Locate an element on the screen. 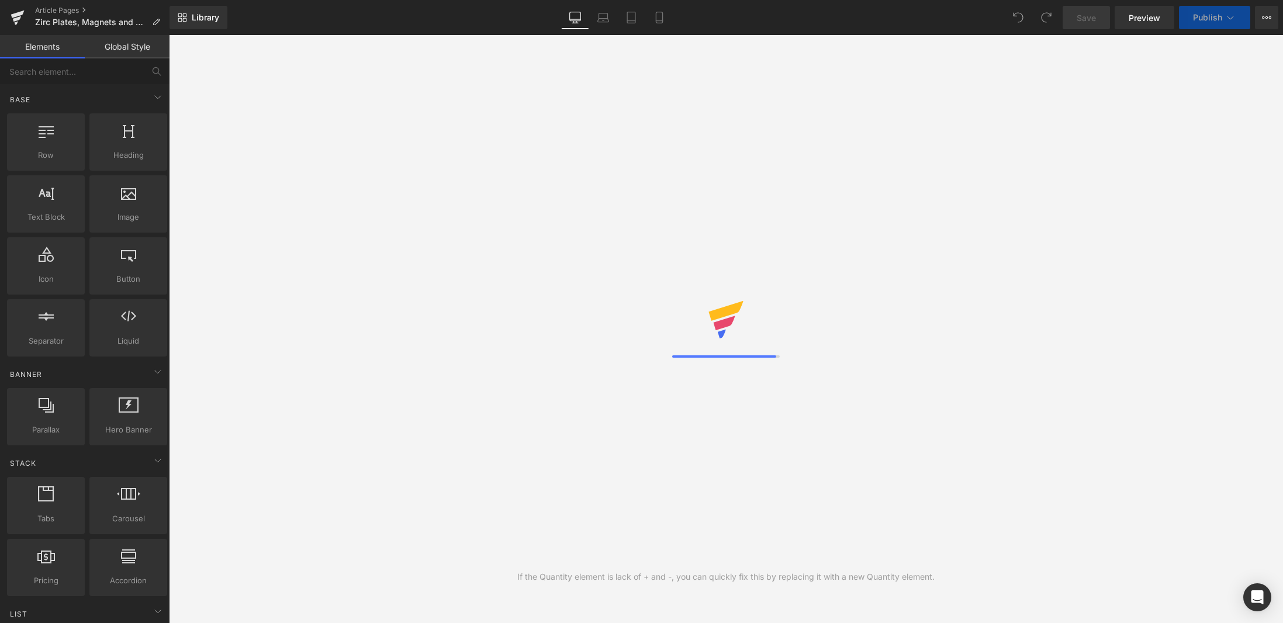 The image size is (1283, 623). span: Separator is located at coordinates (46, 341).